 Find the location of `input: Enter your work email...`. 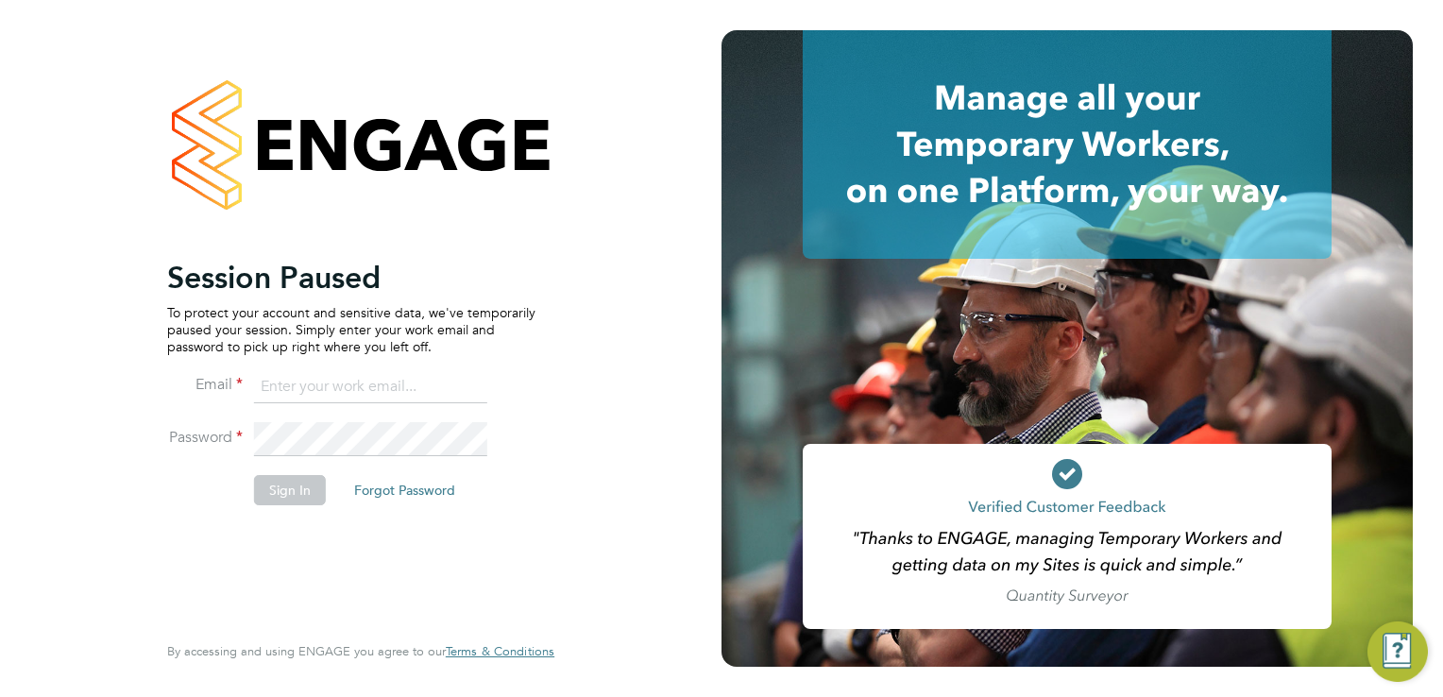

input: Enter your work email... is located at coordinates (370, 387).